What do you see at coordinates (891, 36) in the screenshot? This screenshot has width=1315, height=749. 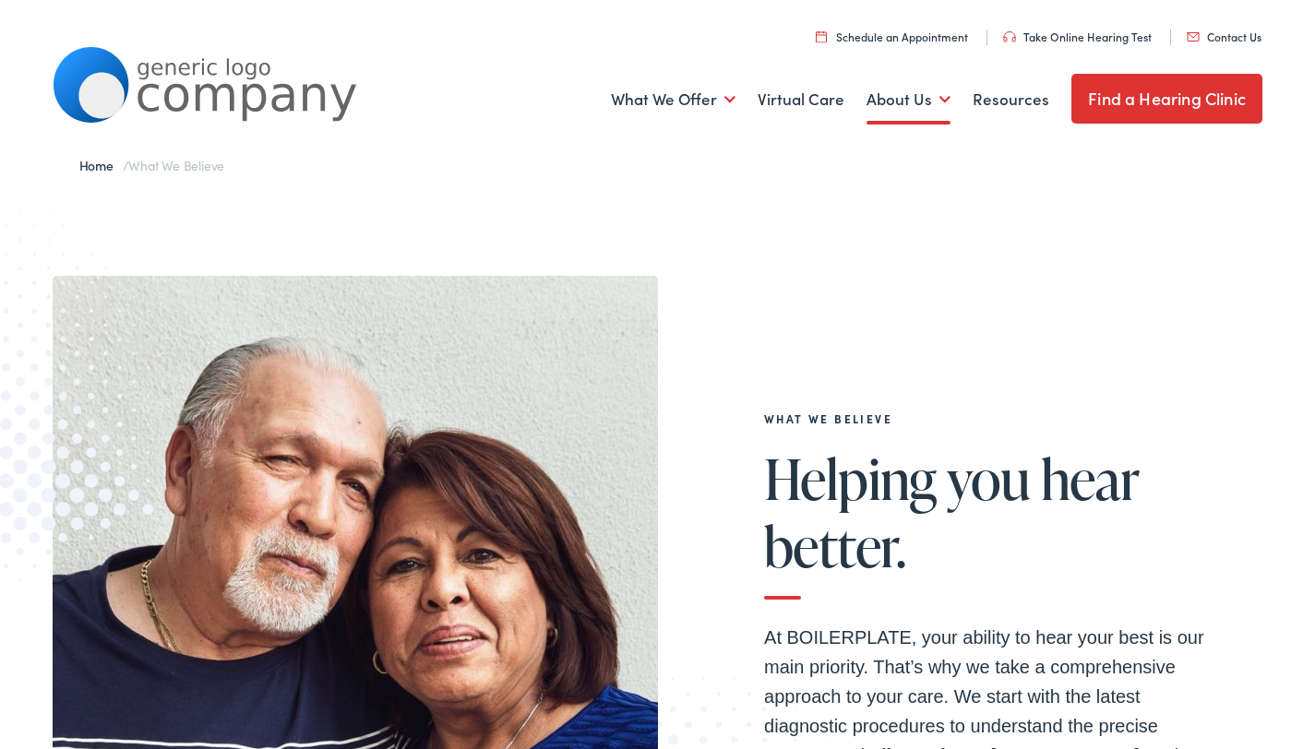 I see `a: Schedule an Appointment` at bounding box center [891, 36].